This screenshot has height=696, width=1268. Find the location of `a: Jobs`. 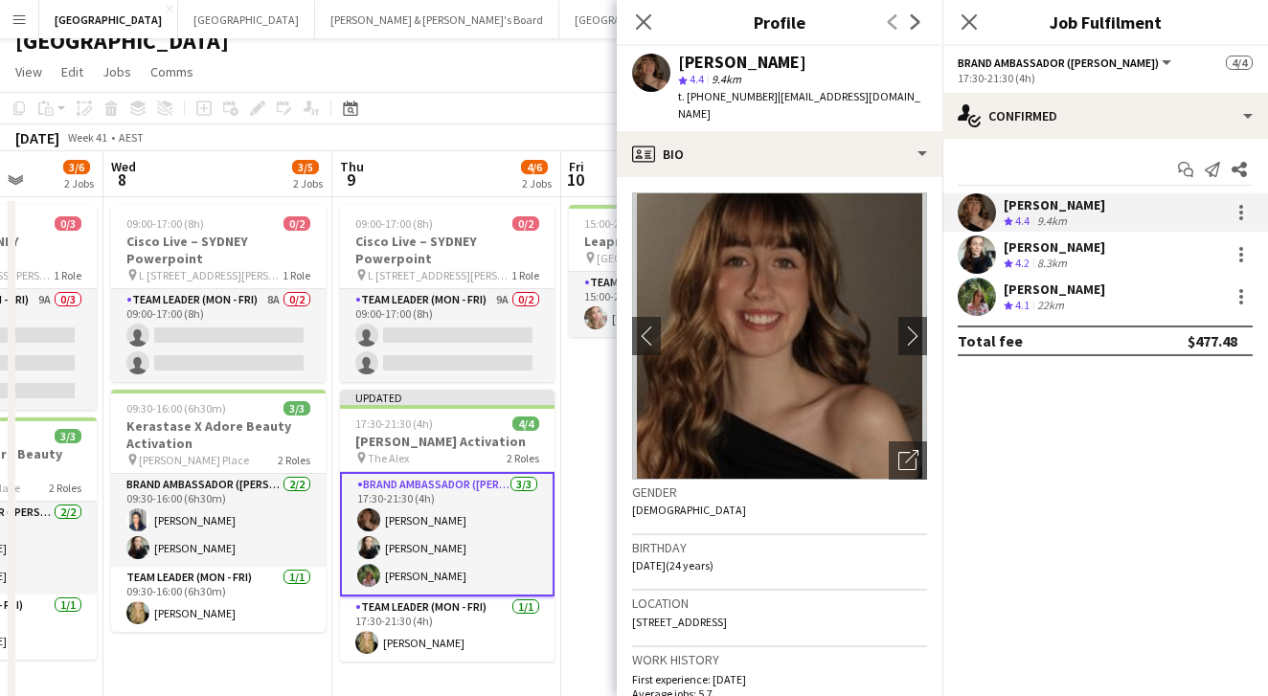

a: Jobs is located at coordinates (117, 72).